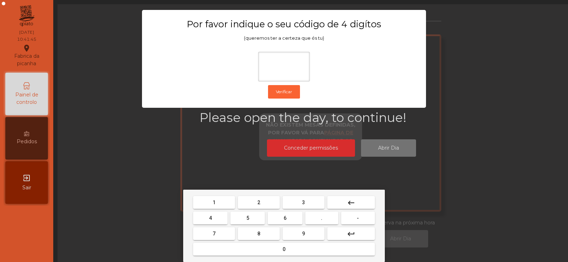 This screenshot has height=262, width=568. I want to click on span: 9, so click(303, 234).